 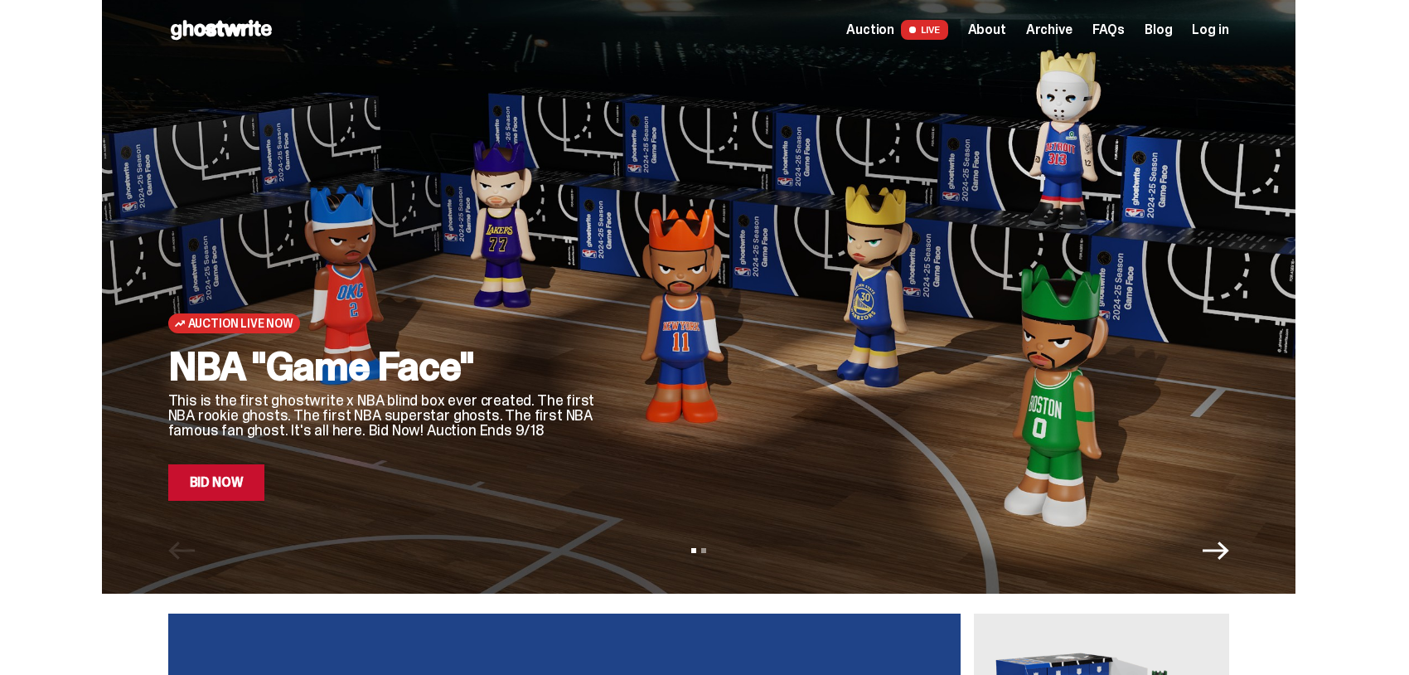 What do you see at coordinates (694, 550) in the screenshot?
I see `button: View slide 1` at bounding box center [694, 550].